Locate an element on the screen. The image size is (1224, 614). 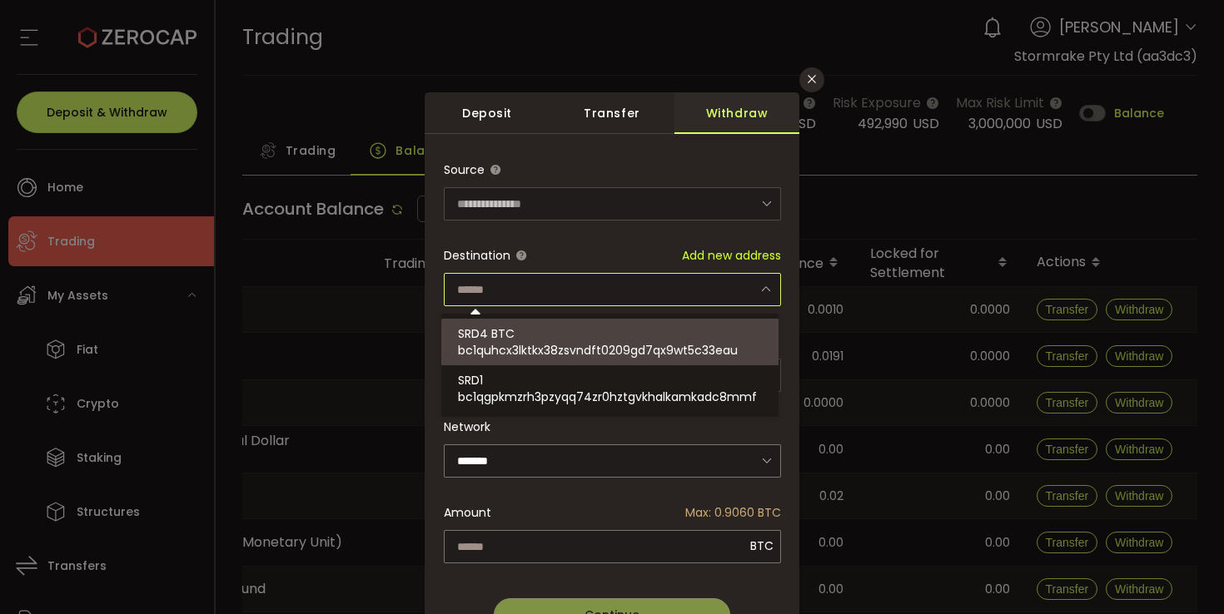
span: SRD4 BTC is located at coordinates (486, 334).